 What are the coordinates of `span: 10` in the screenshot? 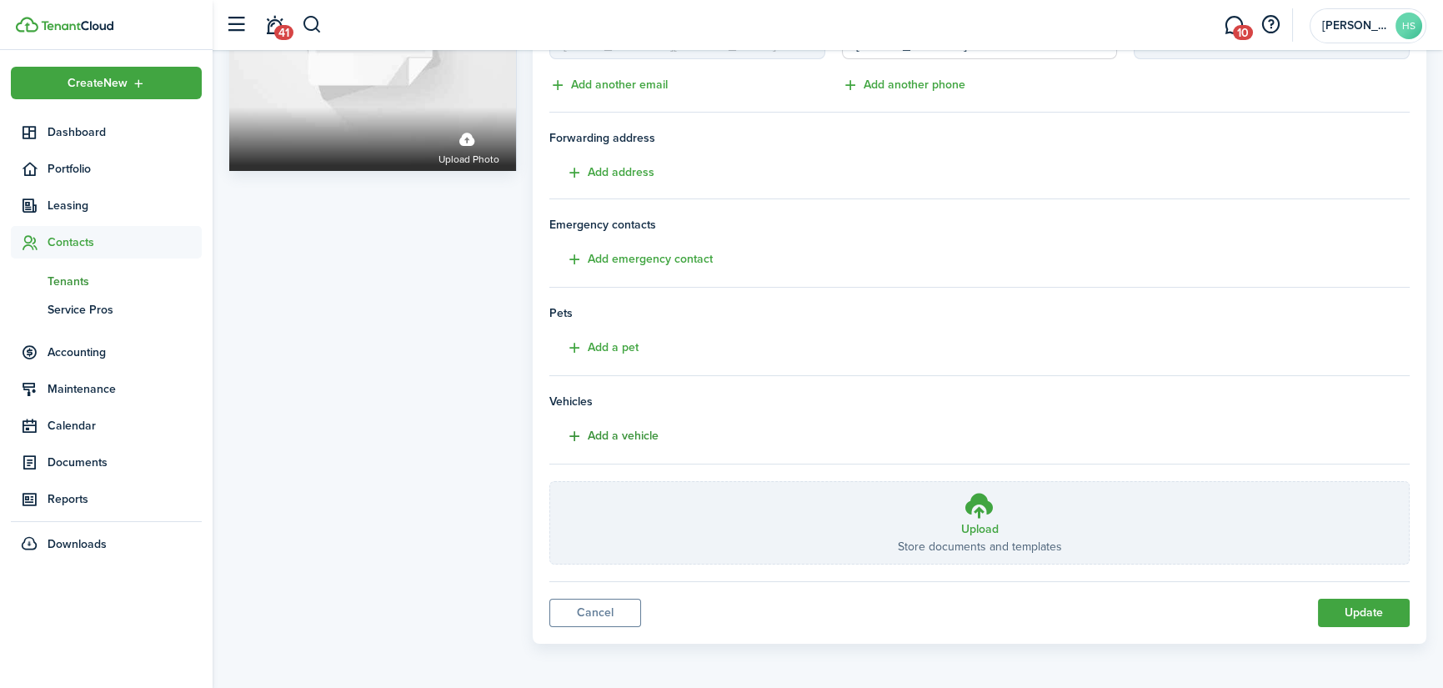 It's located at (1243, 33).